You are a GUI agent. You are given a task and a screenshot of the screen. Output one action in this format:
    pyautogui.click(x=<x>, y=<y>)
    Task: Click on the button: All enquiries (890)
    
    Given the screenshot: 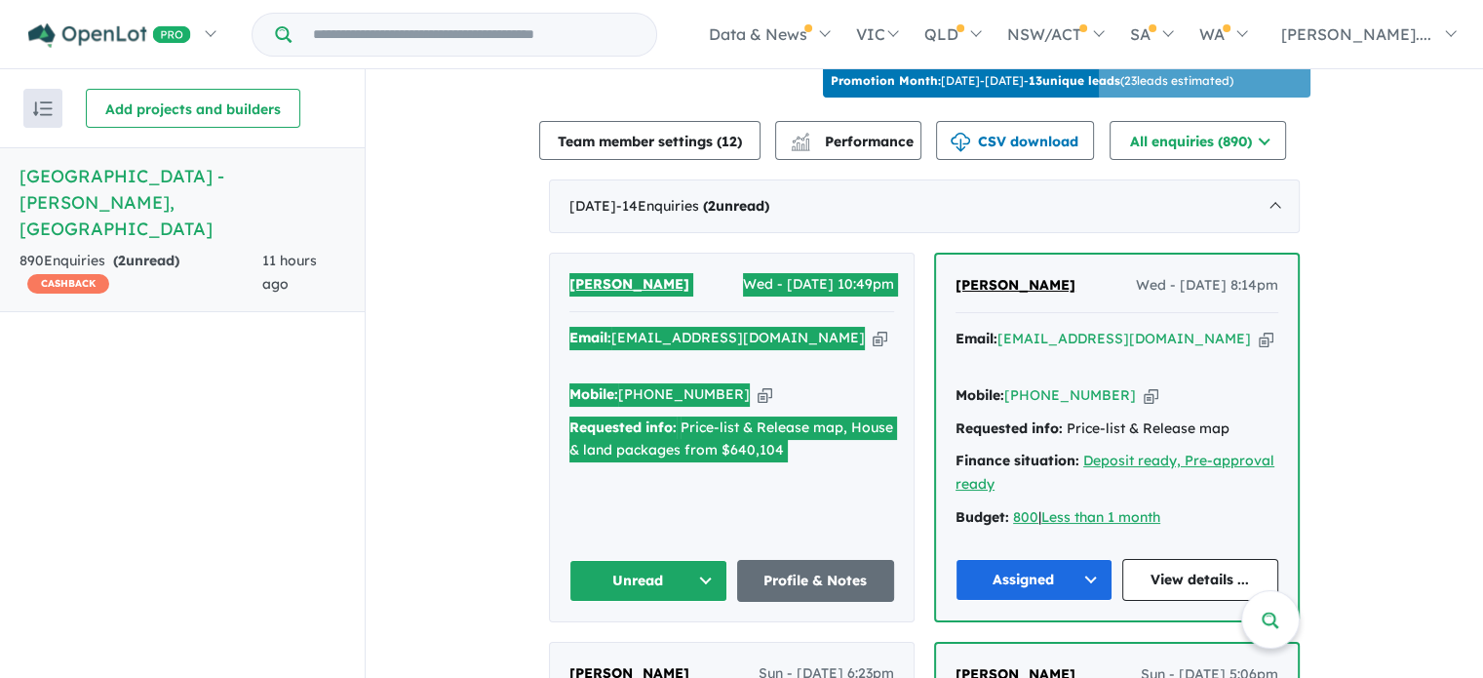 What is the action you would take?
    pyautogui.click(x=1198, y=140)
    